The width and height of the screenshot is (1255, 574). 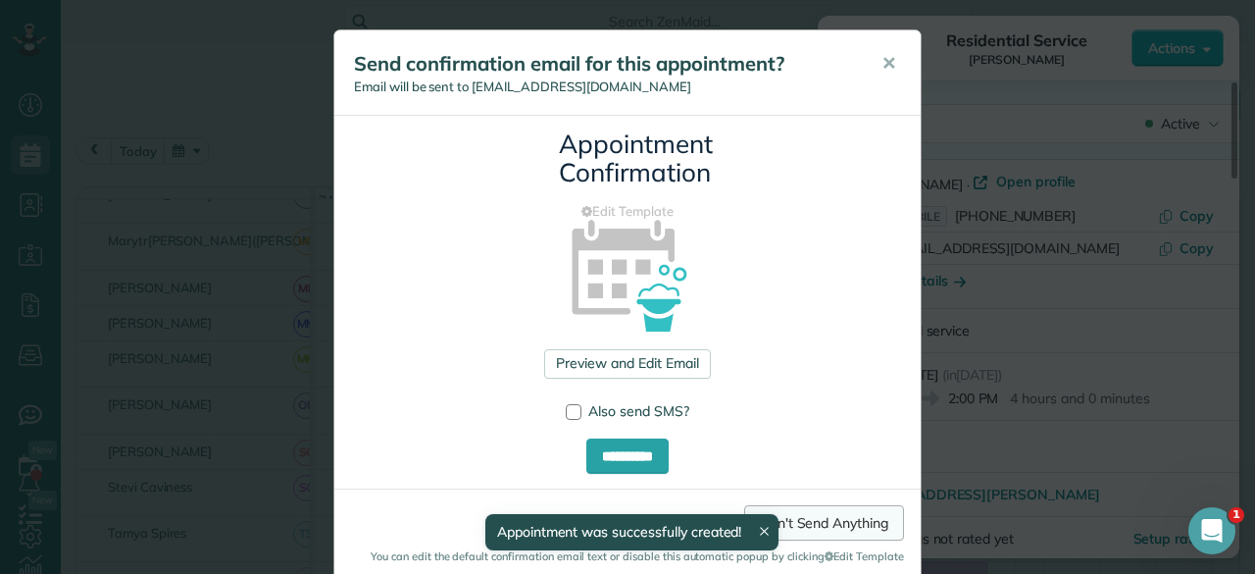 What do you see at coordinates (627, 158) in the screenshot?
I see `h3: Appointment Confirmation` at bounding box center [627, 158].